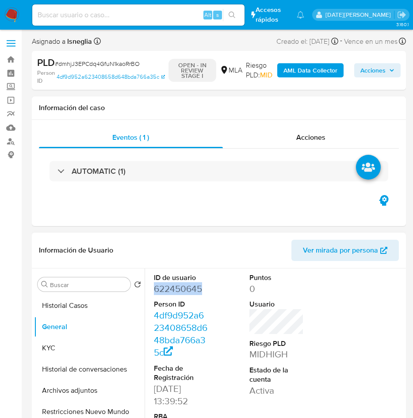 The width and height of the screenshot is (413, 418). I want to click on a: Notificaciones, so click(300, 15).